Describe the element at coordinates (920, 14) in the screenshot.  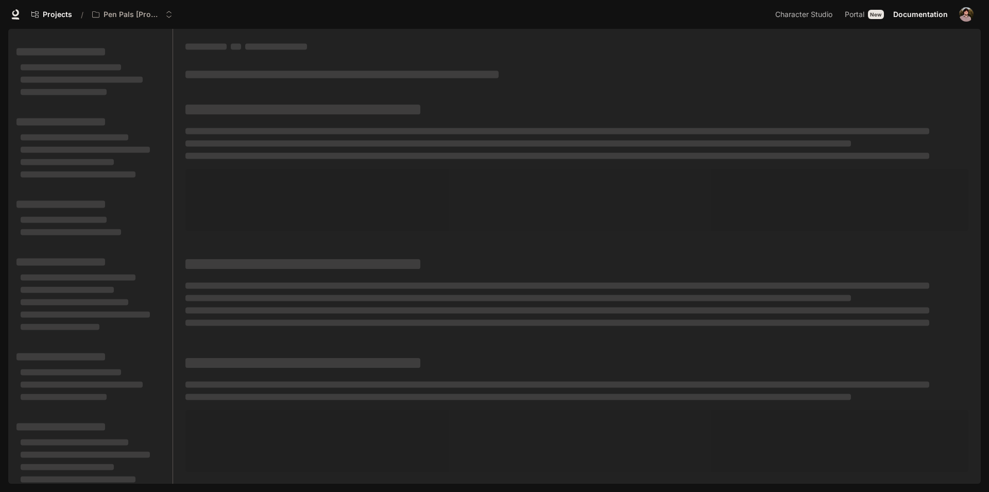
I see `a: Documentation` at that location.